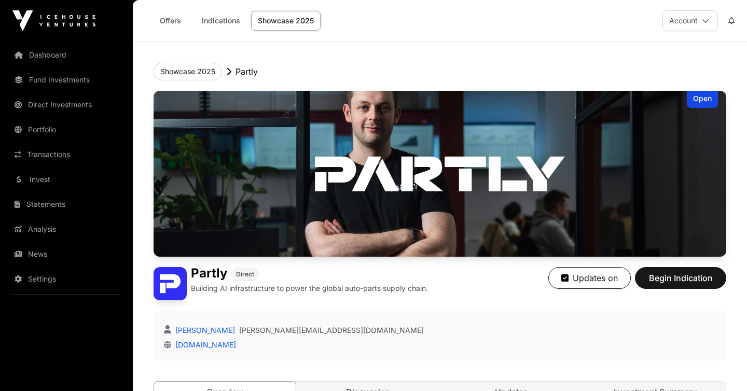 The height and width of the screenshot is (391, 747). I want to click on button: Begin Indication, so click(680, 278).